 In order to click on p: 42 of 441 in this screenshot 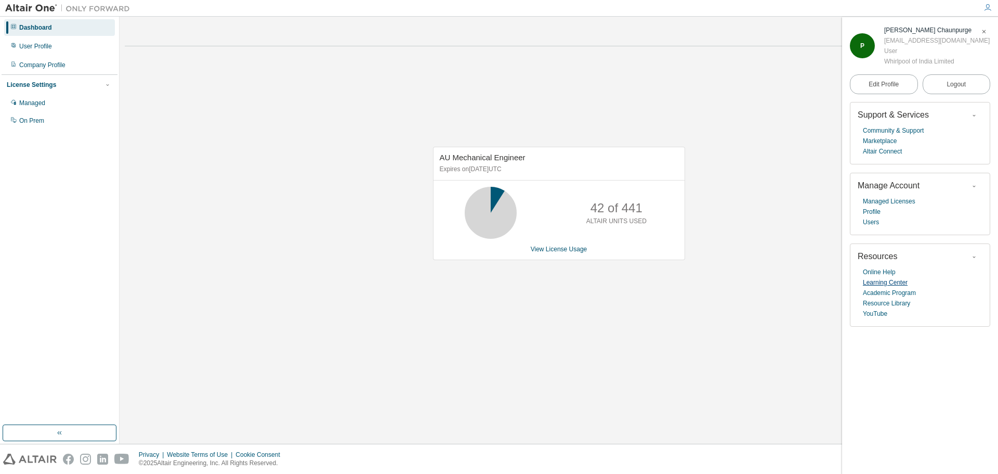, I will do `click(617, 208)`.